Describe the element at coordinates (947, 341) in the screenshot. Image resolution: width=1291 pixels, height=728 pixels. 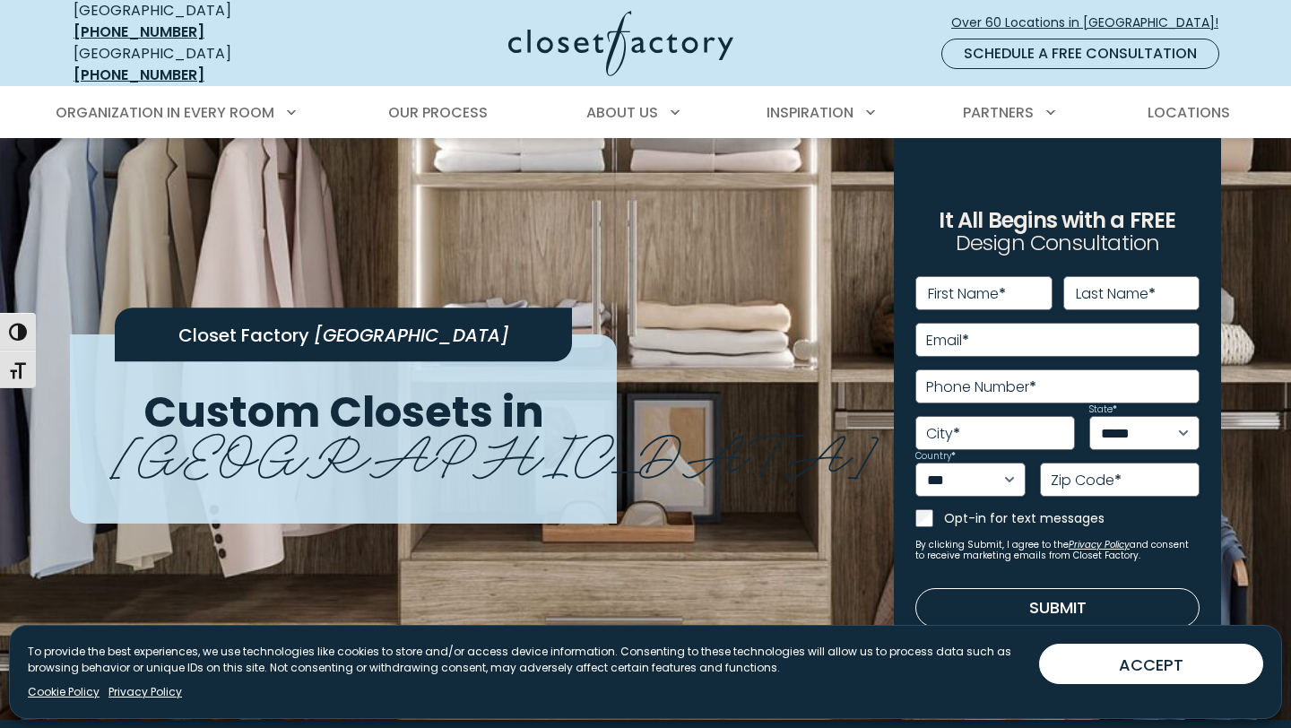
I see `label: Email` at that location.